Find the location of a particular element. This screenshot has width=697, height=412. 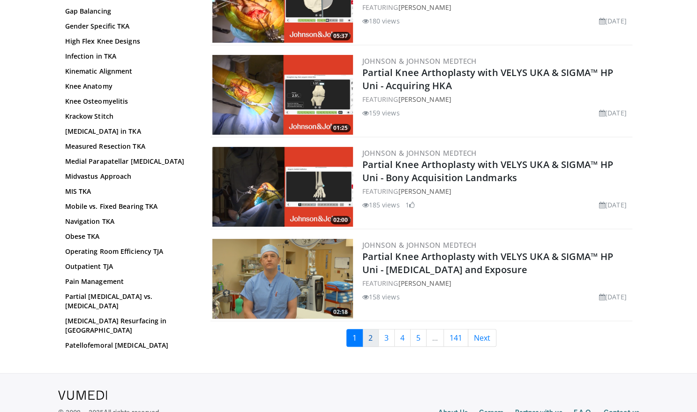

li: 159 views is located at coordinates (381, 113).